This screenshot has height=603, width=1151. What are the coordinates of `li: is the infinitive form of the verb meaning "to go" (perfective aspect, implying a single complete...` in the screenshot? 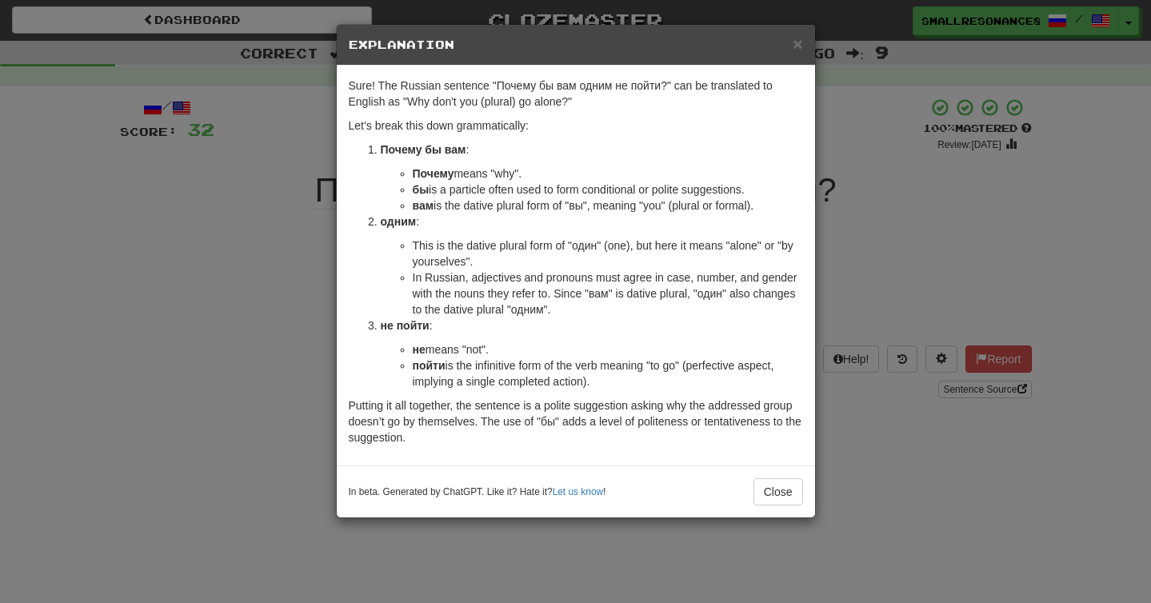 It's located at (608, 374).